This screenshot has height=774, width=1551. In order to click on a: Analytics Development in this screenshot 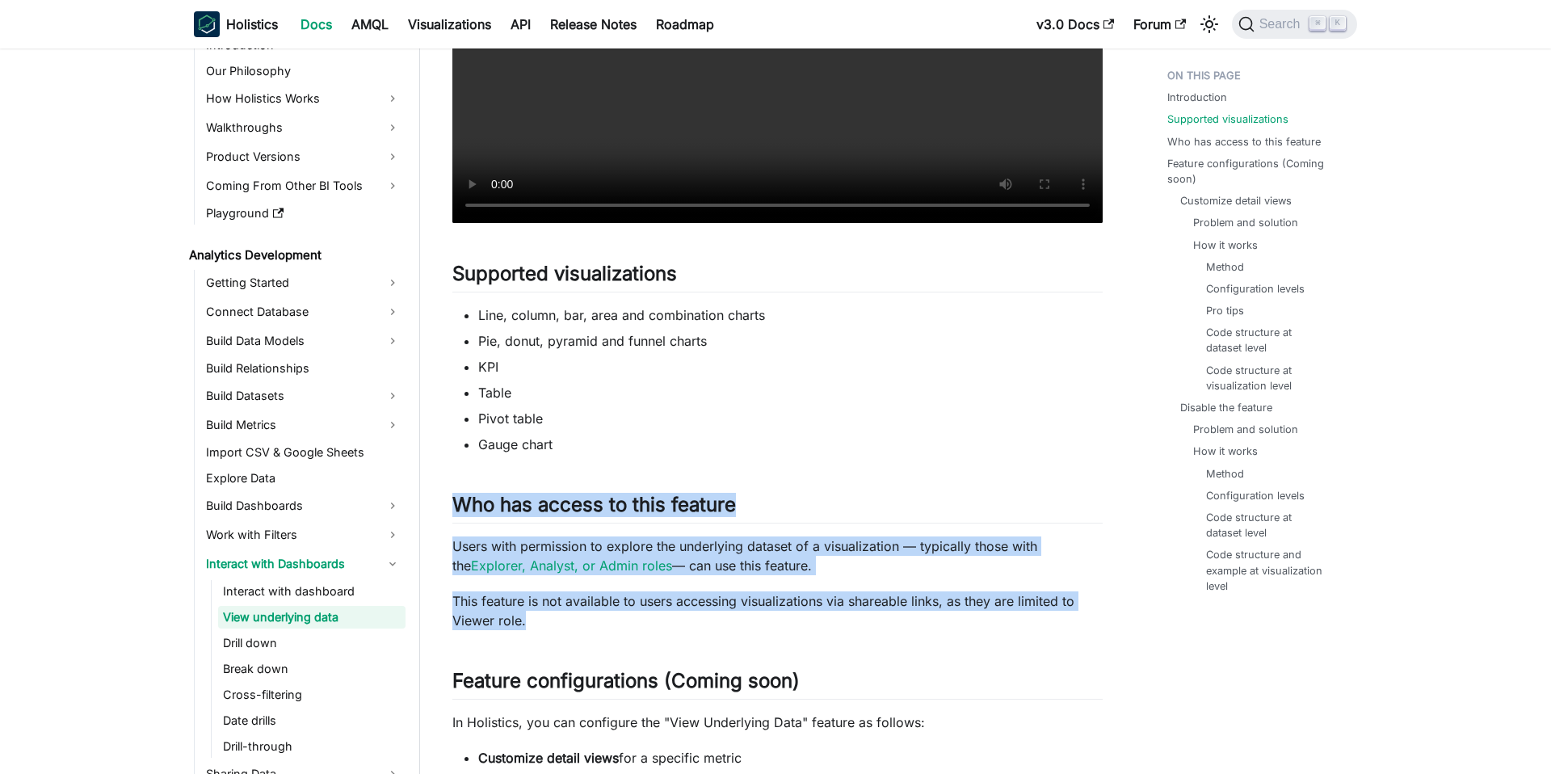, I will do `click(295, 255)`.